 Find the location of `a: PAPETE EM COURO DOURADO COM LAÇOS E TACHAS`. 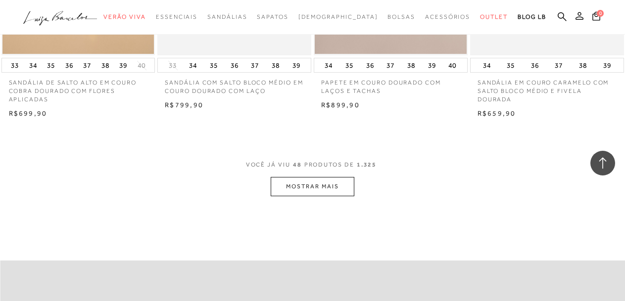

a: PAPETE EM COURO DOURADO COM LAÇOS E TACHAS is located at coordinates (390, 84).